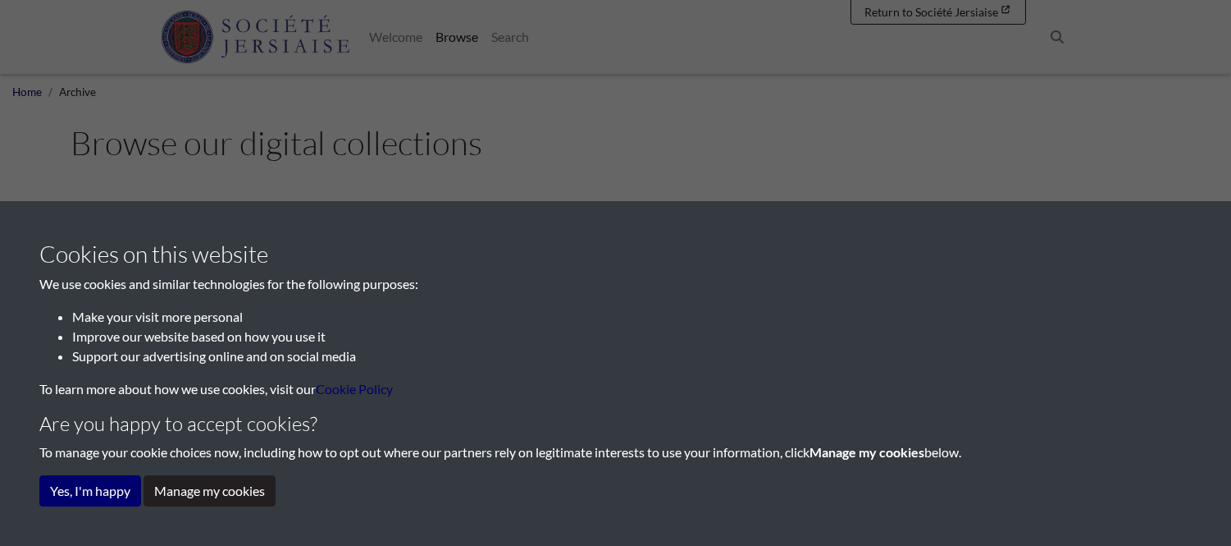  I want to click on p: To learn more about how we use cookies, visit our, so click(615, 389).